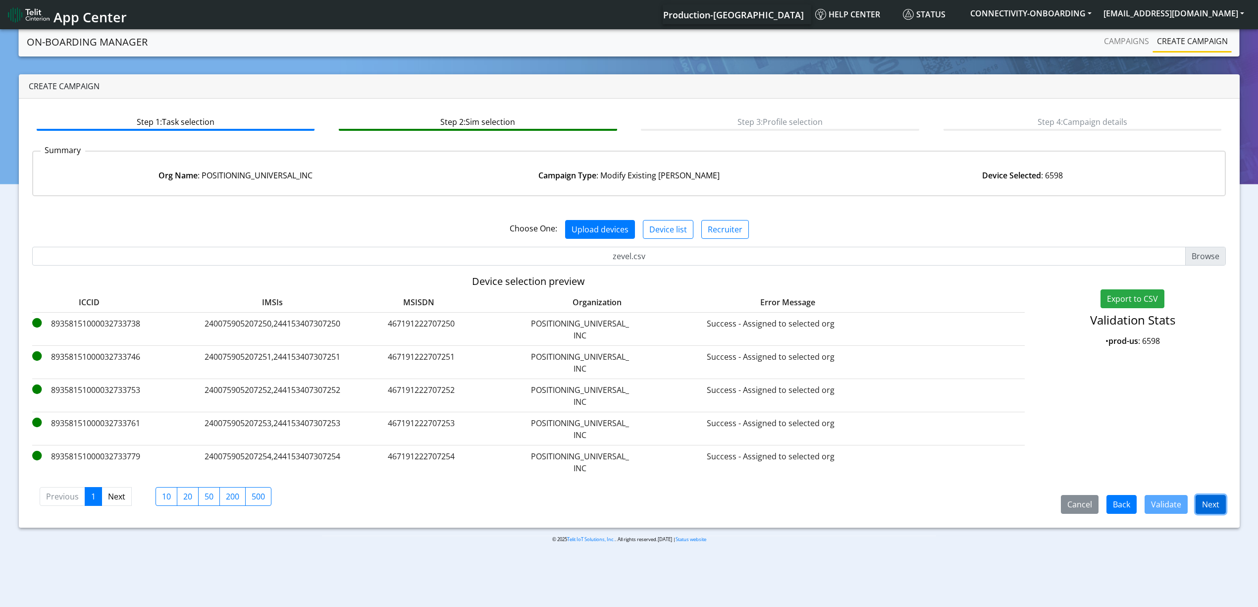  Describe the element at coordinates (771, 302) in the screenshot. I see `label: Error Message` at that location.